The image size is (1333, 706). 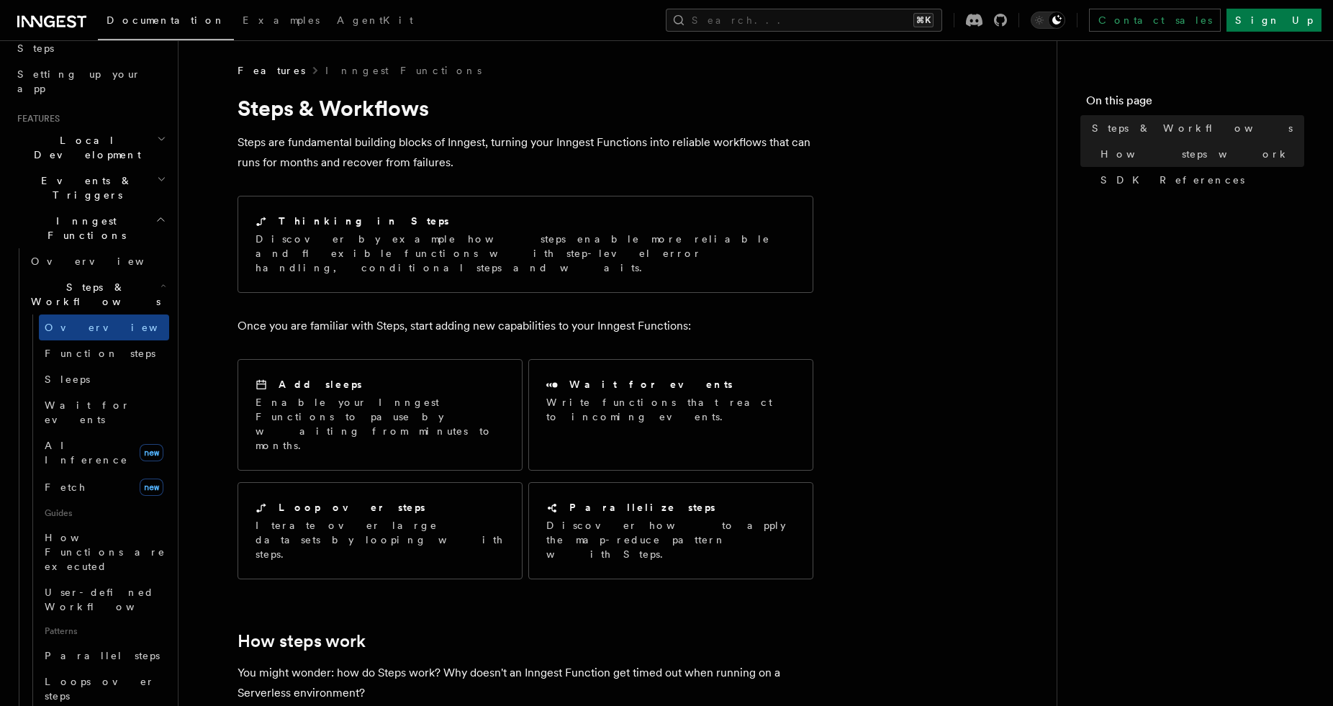 I want to click on span: Guides, so click(x=104, y=513).